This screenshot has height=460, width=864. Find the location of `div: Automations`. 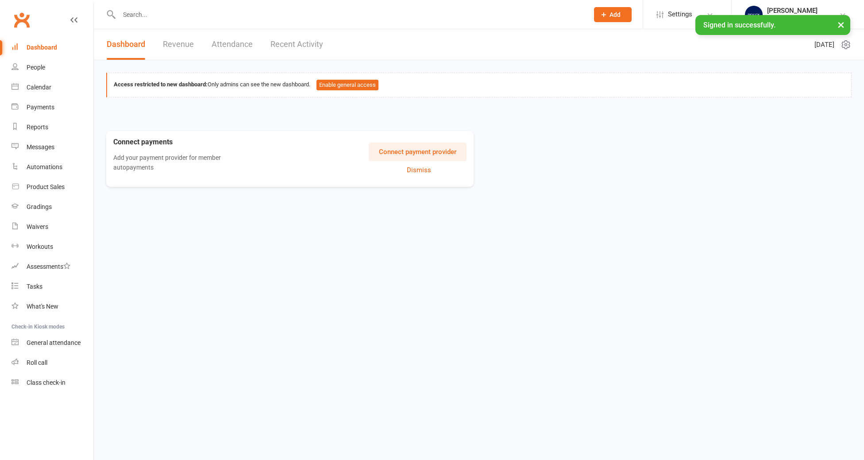

div: Automations is located at coordinates (44, 167).